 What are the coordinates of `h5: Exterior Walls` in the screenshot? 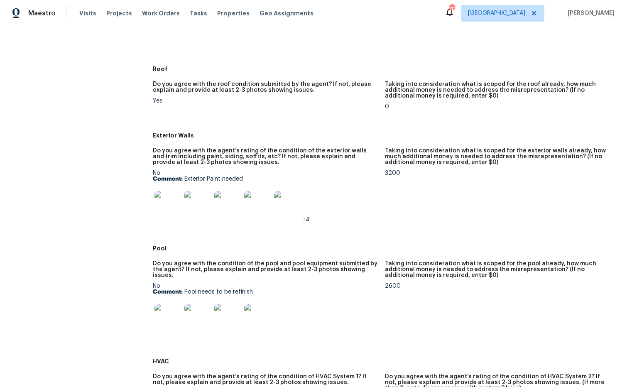 It's located at (385, 135).